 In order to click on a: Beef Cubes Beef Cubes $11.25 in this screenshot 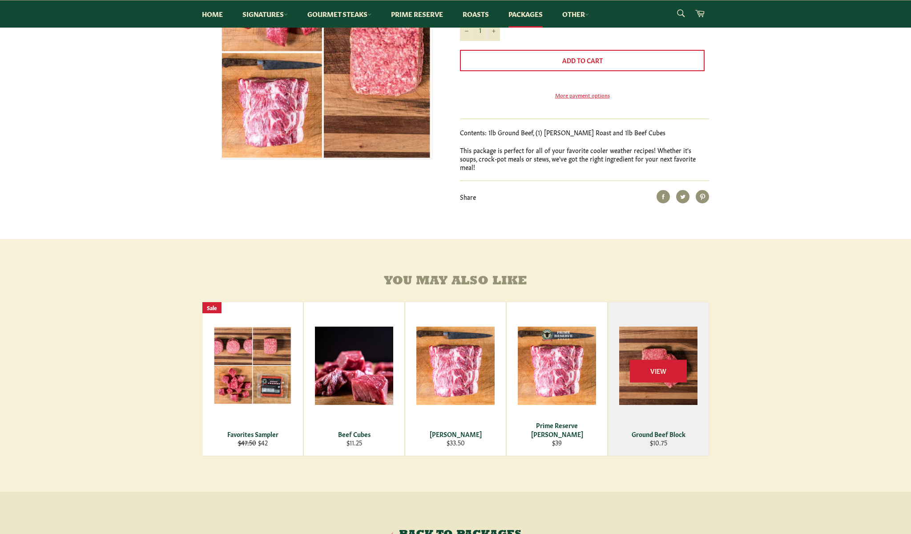, I will do `click(354, 379)`.